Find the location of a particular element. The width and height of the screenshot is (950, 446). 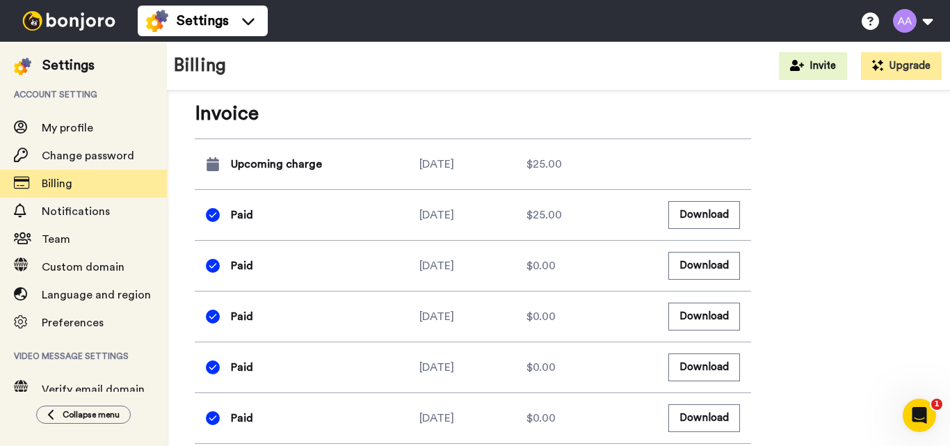

img: bj-logo-header-white.svg is located at coordinates (69, 21).